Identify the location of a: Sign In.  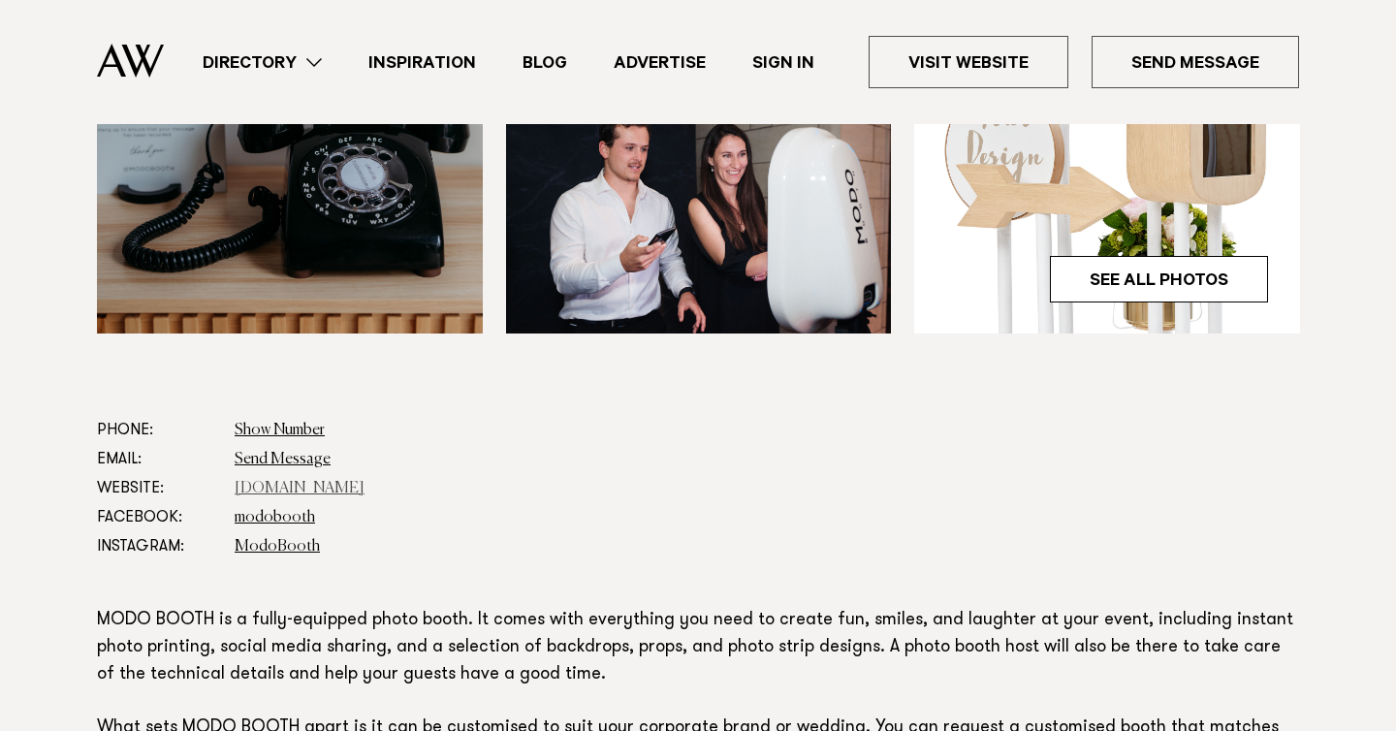
(784, 62).